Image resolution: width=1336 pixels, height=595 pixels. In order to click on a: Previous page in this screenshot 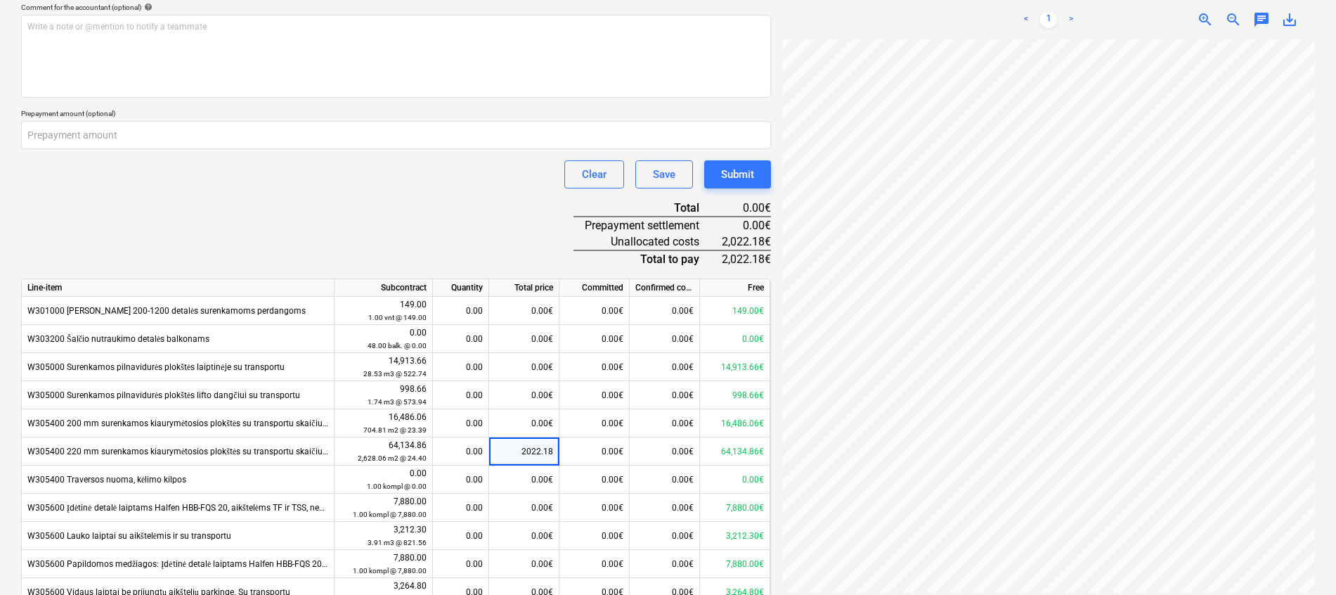, I will do `click(1026, 20)`.